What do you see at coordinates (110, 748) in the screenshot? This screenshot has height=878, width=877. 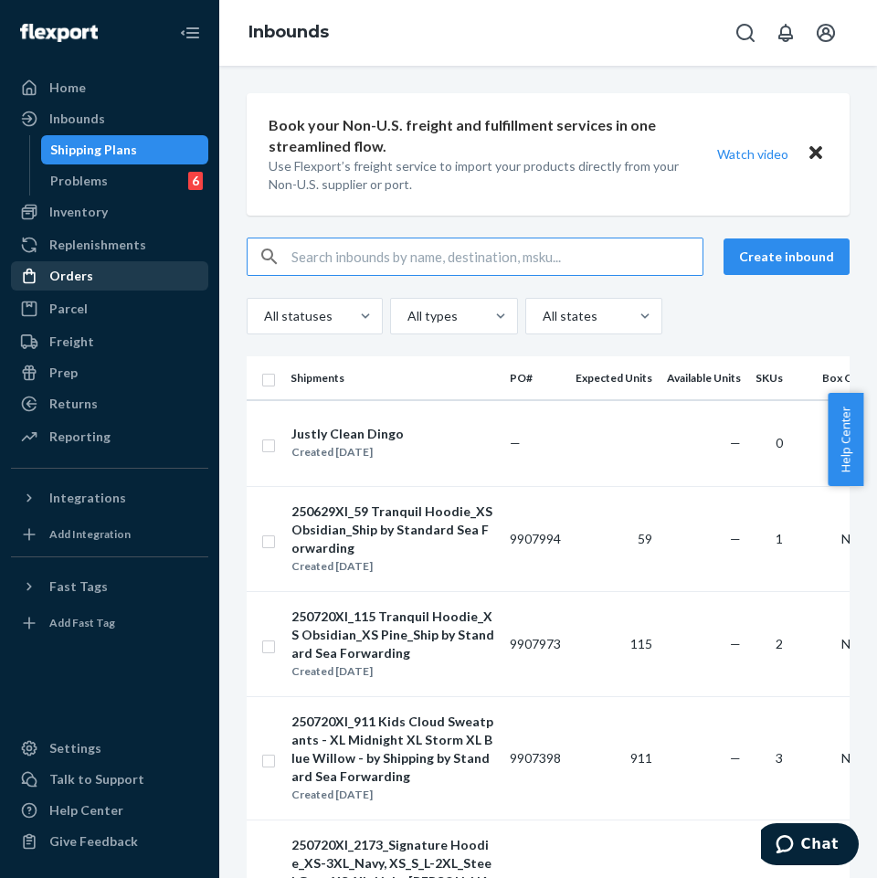 I see `a: Settings` at bounding box center [110, 748].